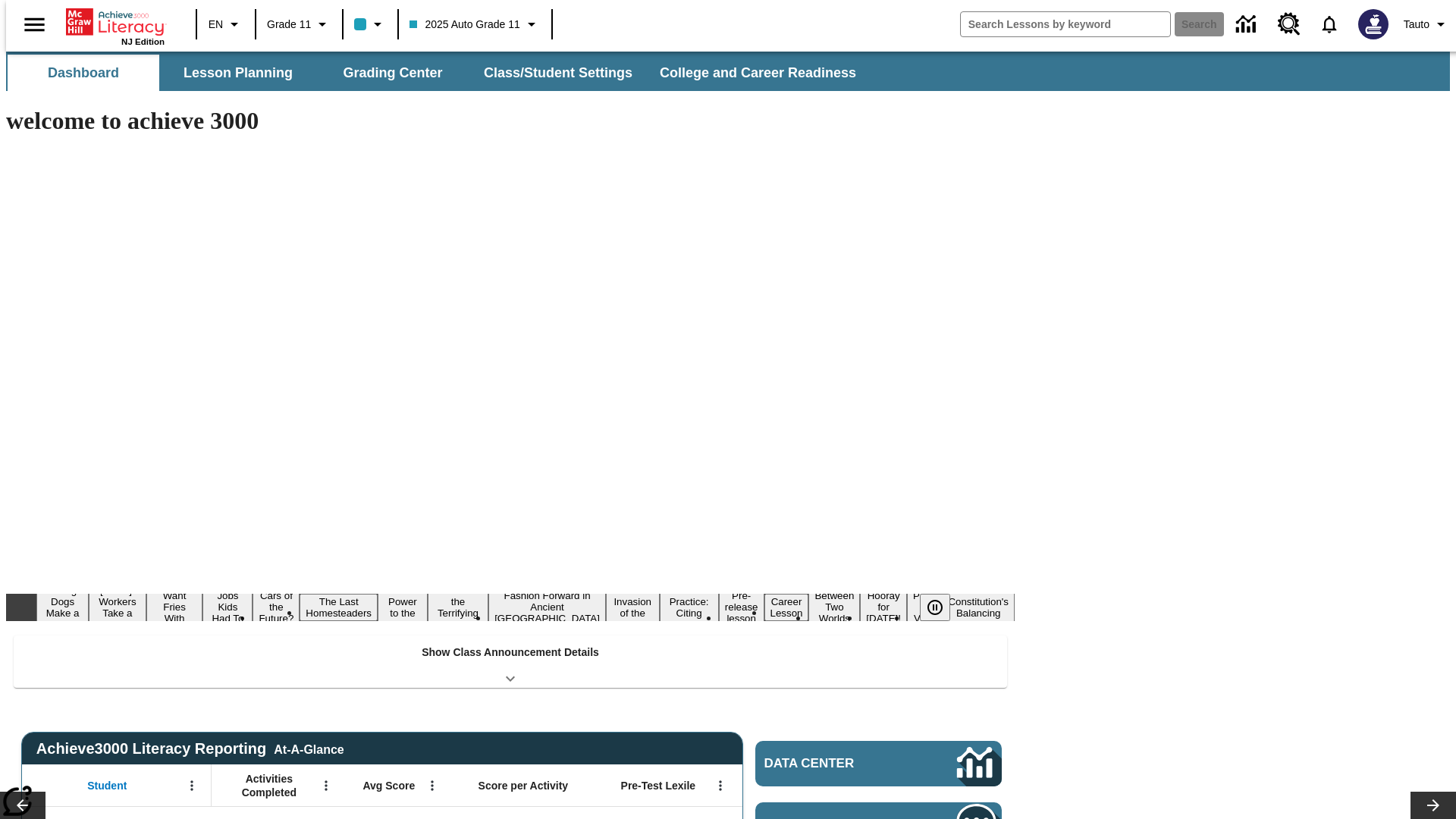  I want to click on span: Pre-Test Lexile, so click(658, 786).